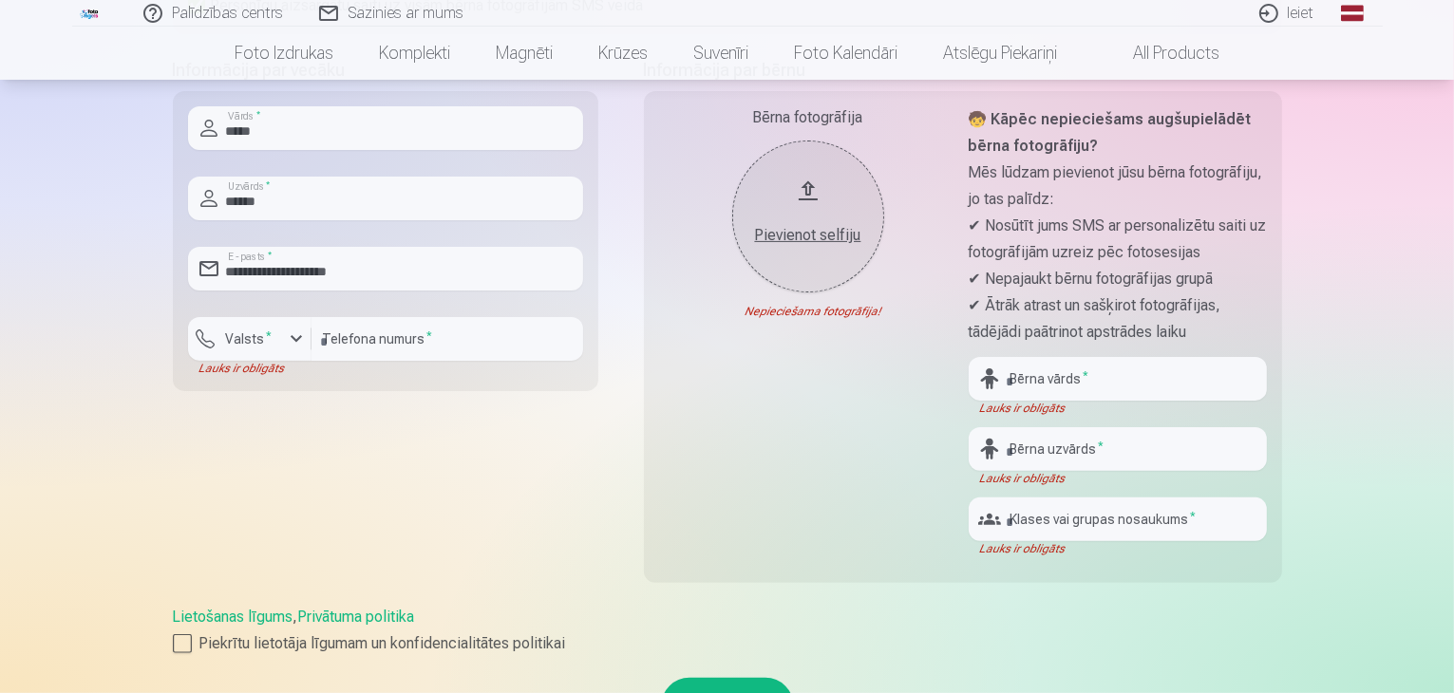 This screenshot has width=1454, height=693. What do you see at coordinates (1118, 186) in the screenshot?
I see `p: Mēs lūdzam pievienot jūsu bērna fotogrāfiju, jo tas palīdz:` at bounding box center [1118, 186].